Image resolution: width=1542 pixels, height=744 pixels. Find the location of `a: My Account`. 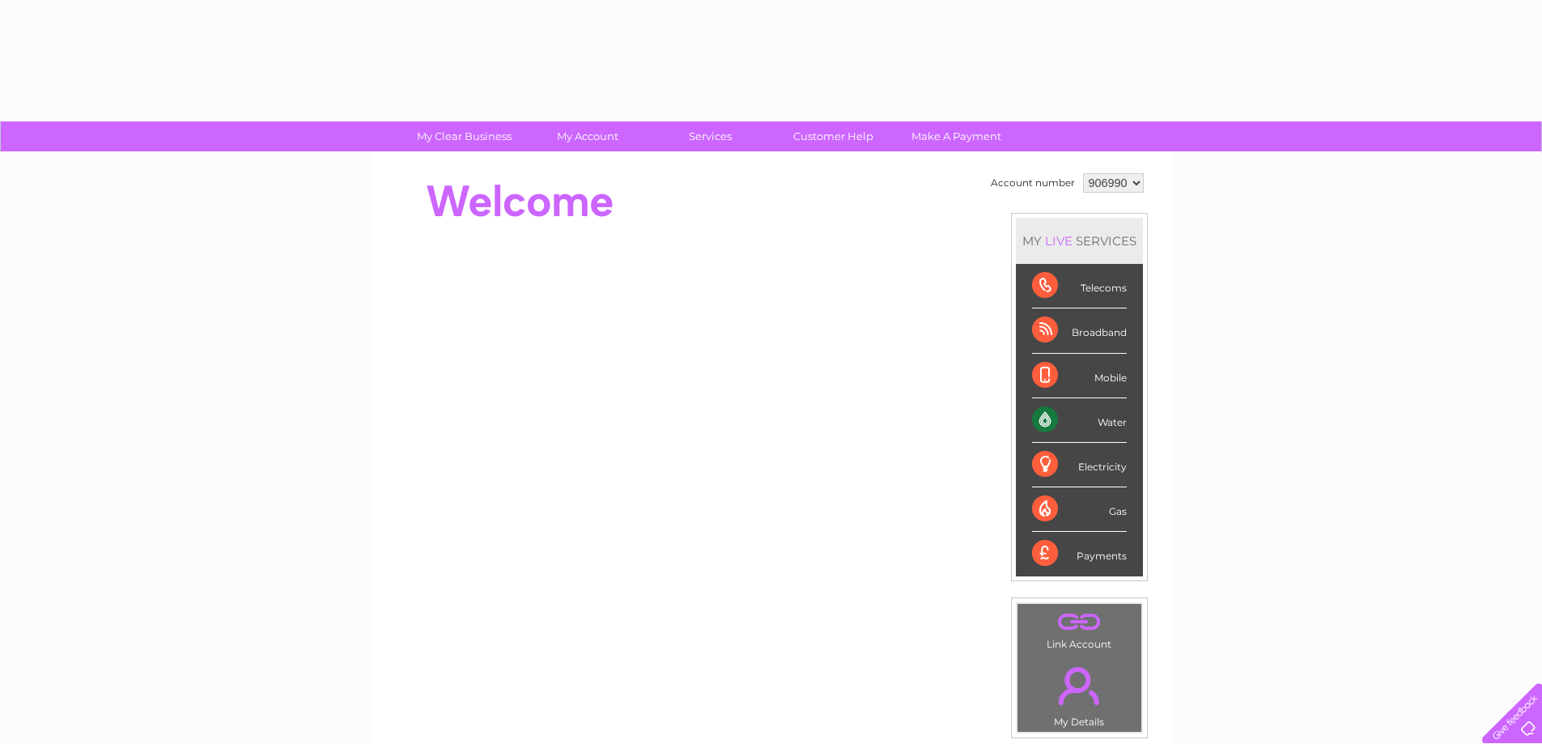

a: My Account is located at coordinates (587, 136).